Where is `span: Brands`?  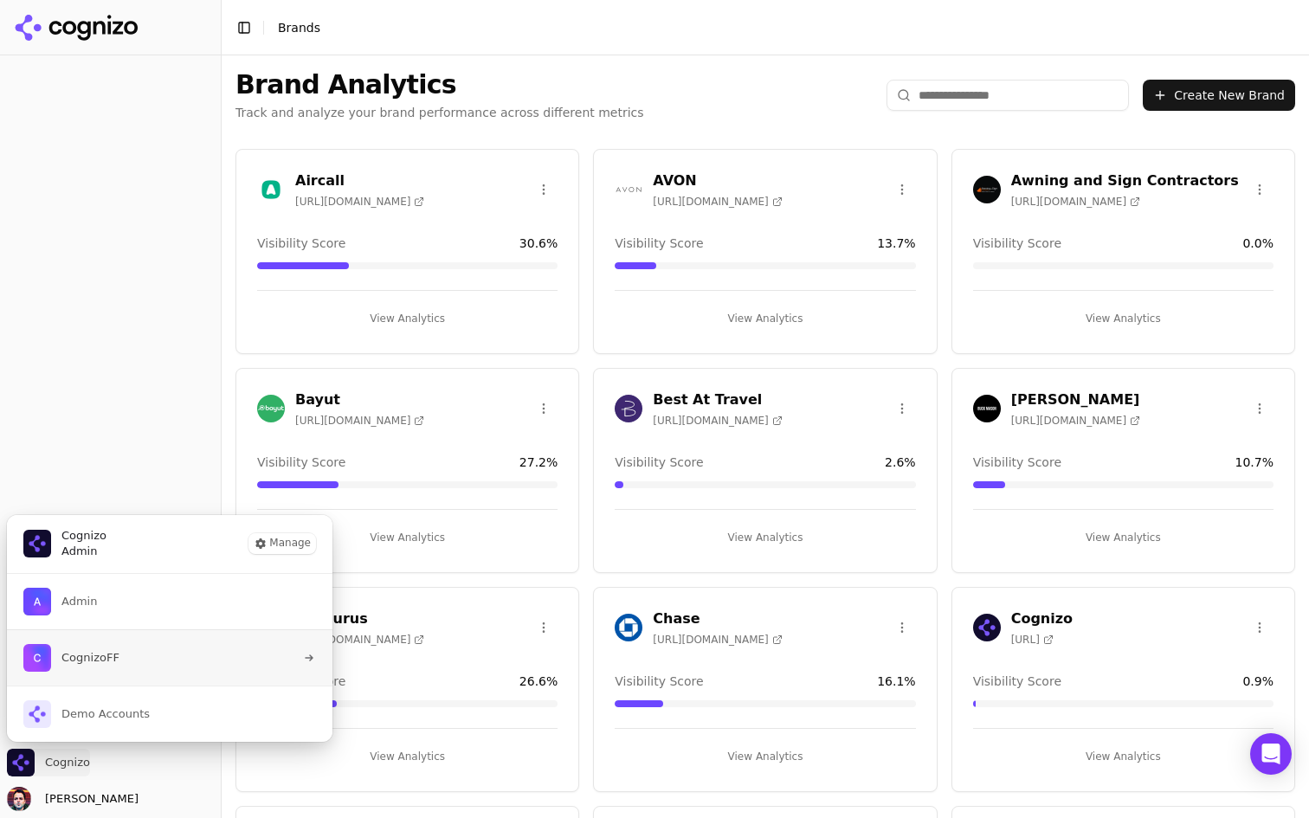 span: Brands is located at coordinates (299, 28).